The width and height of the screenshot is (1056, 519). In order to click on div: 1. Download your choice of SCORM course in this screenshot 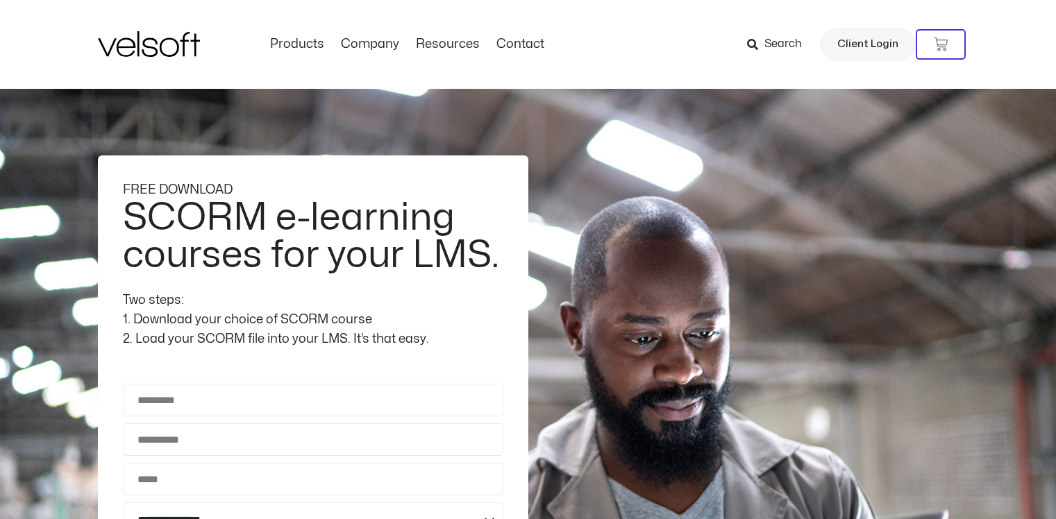, I will do `click(313, 320)`.